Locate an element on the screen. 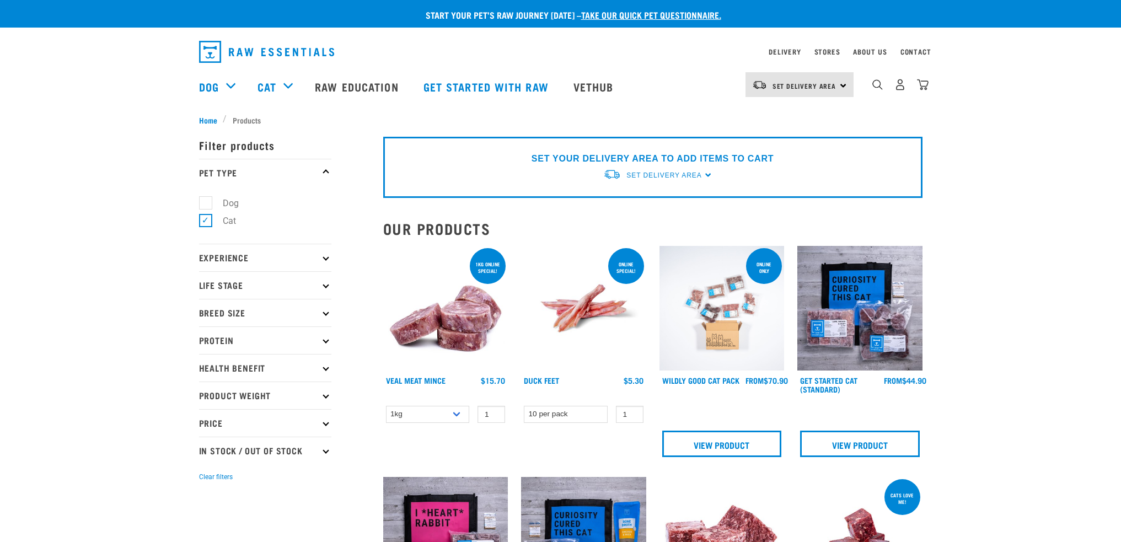  a: Vethub is located at coordinates (595, 87).